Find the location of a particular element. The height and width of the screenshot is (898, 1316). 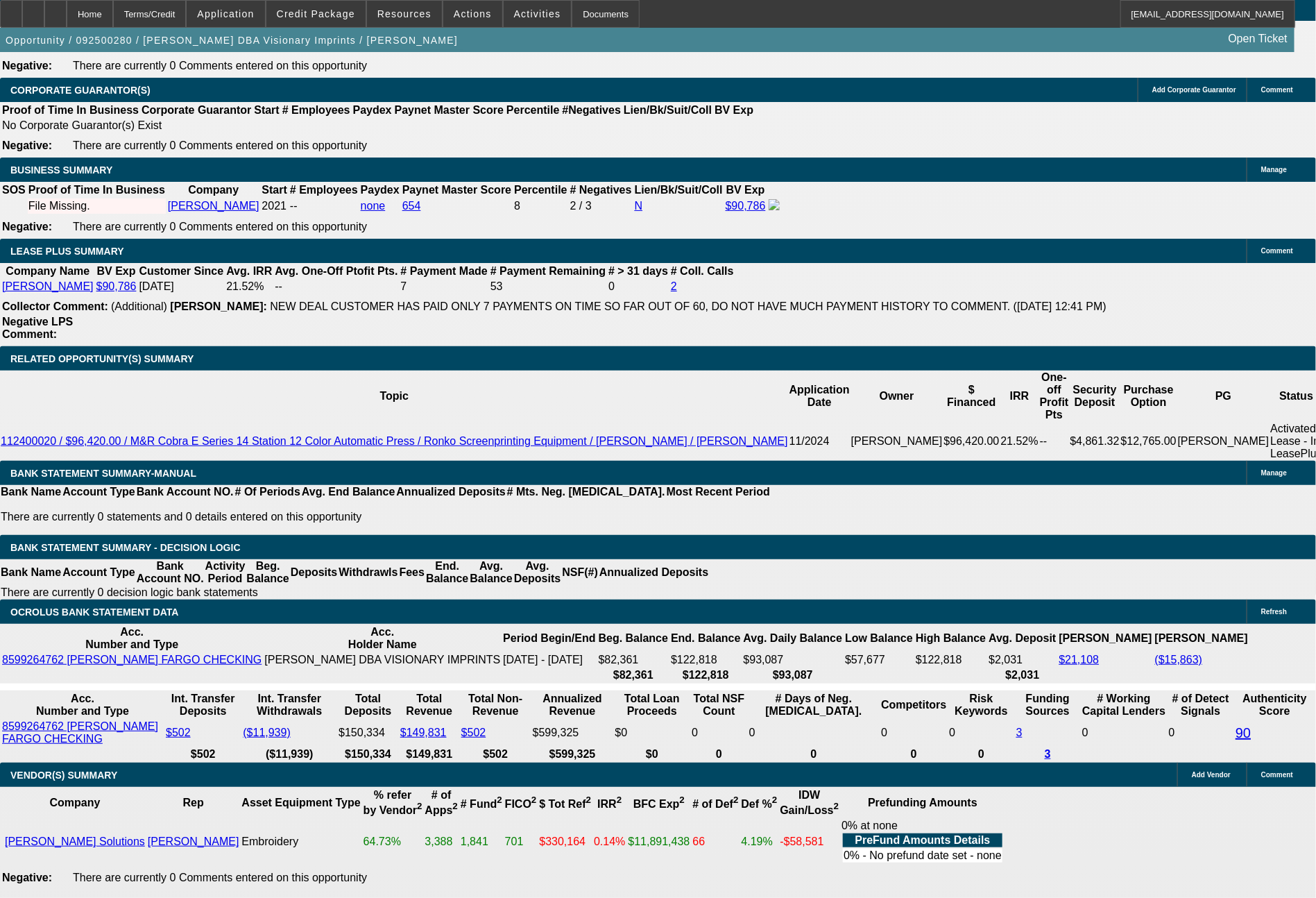

td: $57,677 is located at coordinates (878, 659).